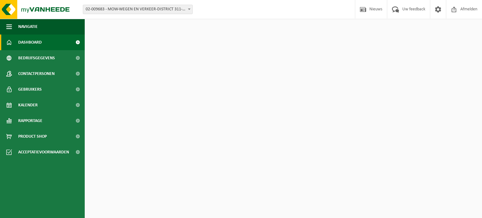 The height and width of the screenshot is (218, 482). Describe the element at coordinates (30, 89) in the screenshot. I see `span: Gebruikers` at that location.